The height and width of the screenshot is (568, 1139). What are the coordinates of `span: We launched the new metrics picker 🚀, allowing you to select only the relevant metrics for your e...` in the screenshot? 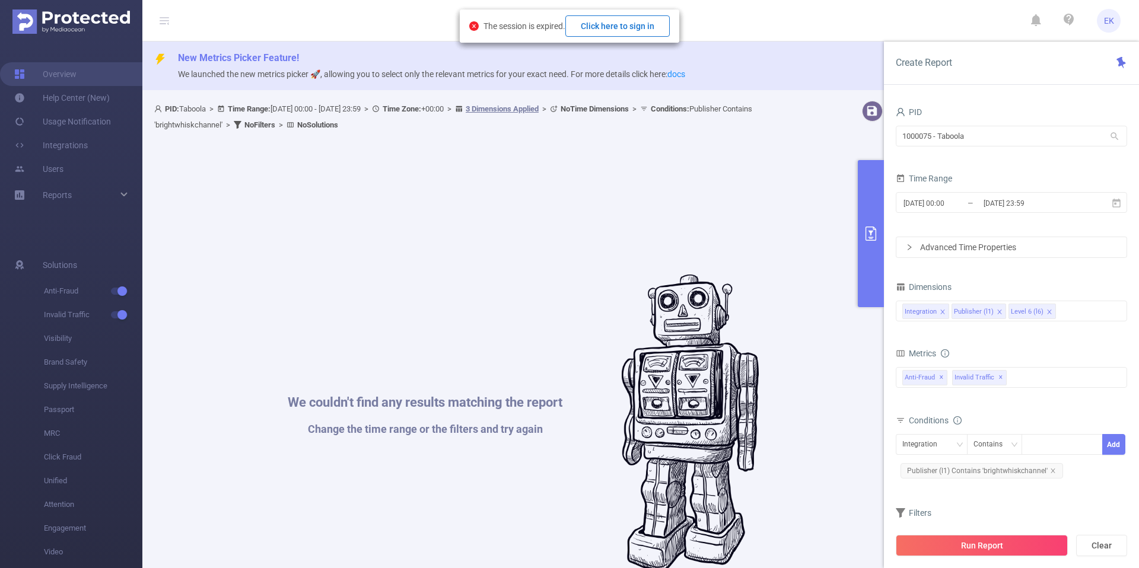 It's located at (431, 74).